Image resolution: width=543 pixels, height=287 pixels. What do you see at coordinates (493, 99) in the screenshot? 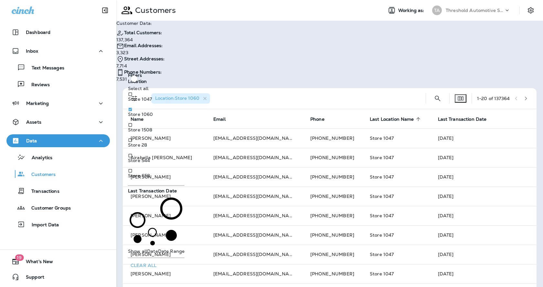
I see `div: 1 - 20 of 137364` at bounding box center [493, 99].